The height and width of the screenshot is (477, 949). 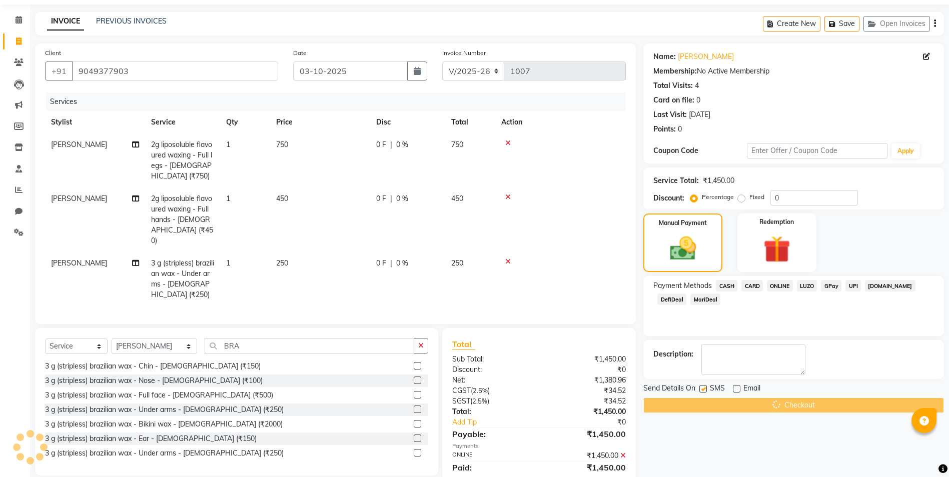 I want to click on input: Search by Name/Mobile/Email/Code, so click(x=175, y=71).